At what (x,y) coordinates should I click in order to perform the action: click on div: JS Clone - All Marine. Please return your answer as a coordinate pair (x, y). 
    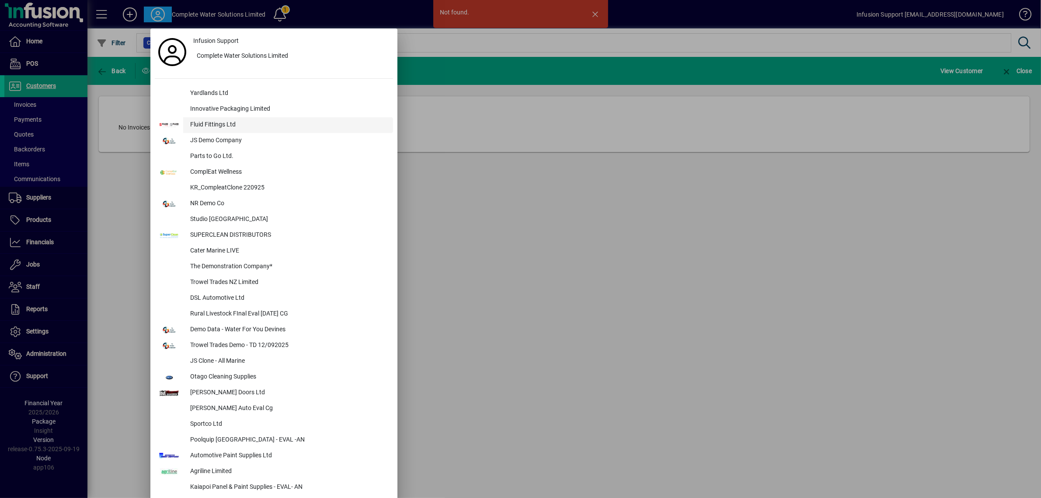
    Looking at the image, I should click on (288, 361).